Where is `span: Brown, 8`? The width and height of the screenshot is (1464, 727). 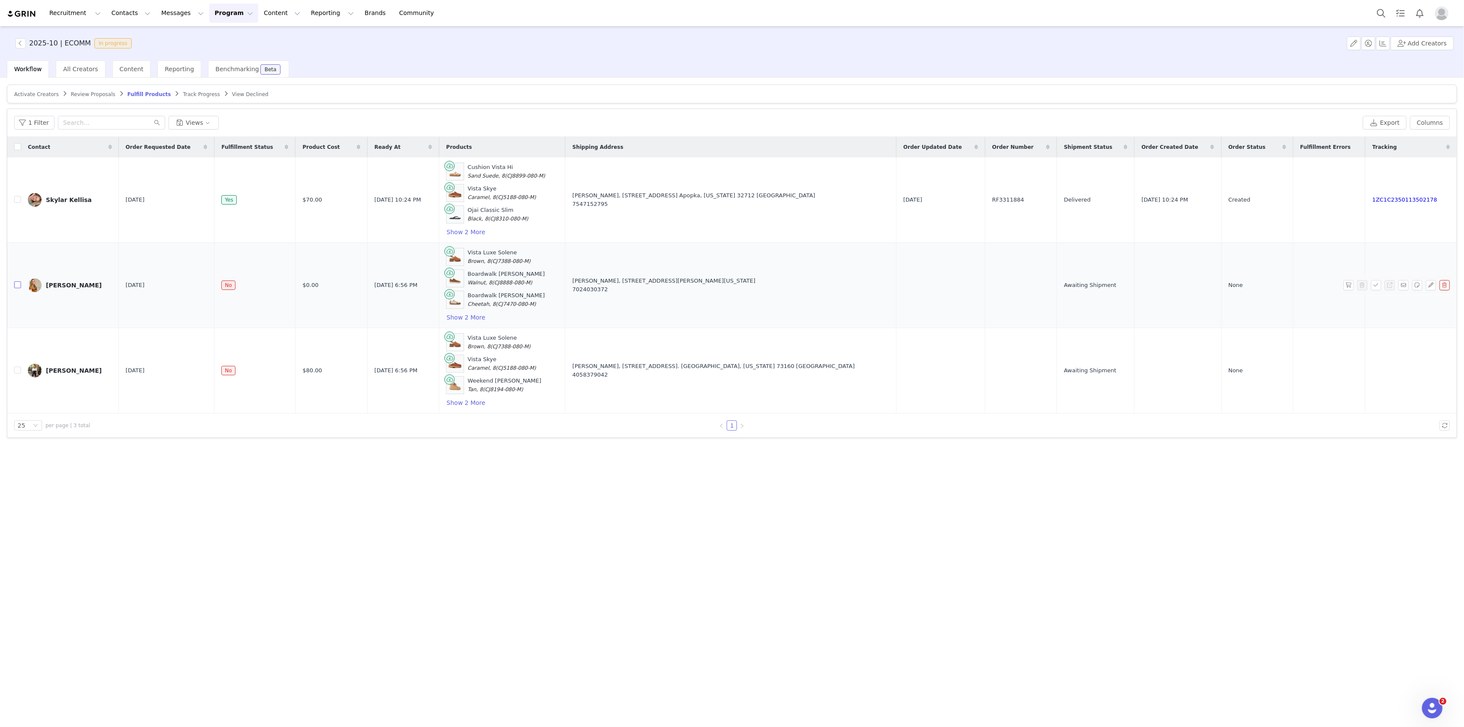
span: Brown, 8 is located at coordinates (479, 261).